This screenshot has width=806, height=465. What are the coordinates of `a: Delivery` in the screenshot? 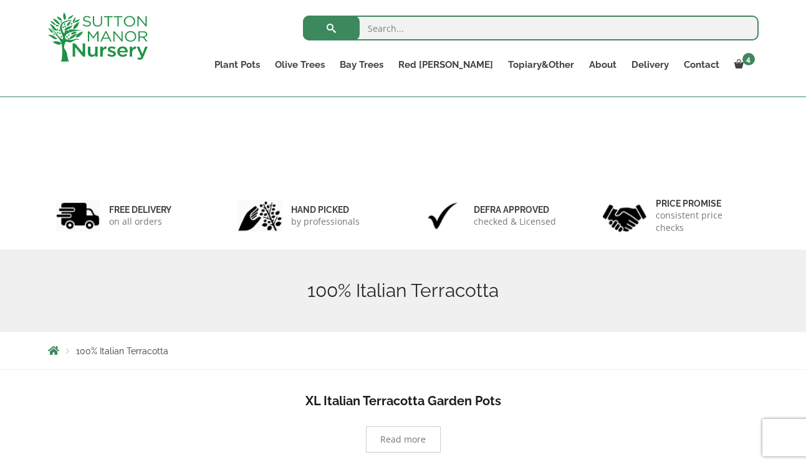 It's located at (650, 65).